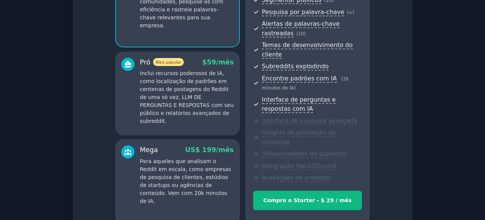 This screenshot has height=220, width=485. I want to click on span: Temas de desenvolvimento do cliente, so click(307, 50).